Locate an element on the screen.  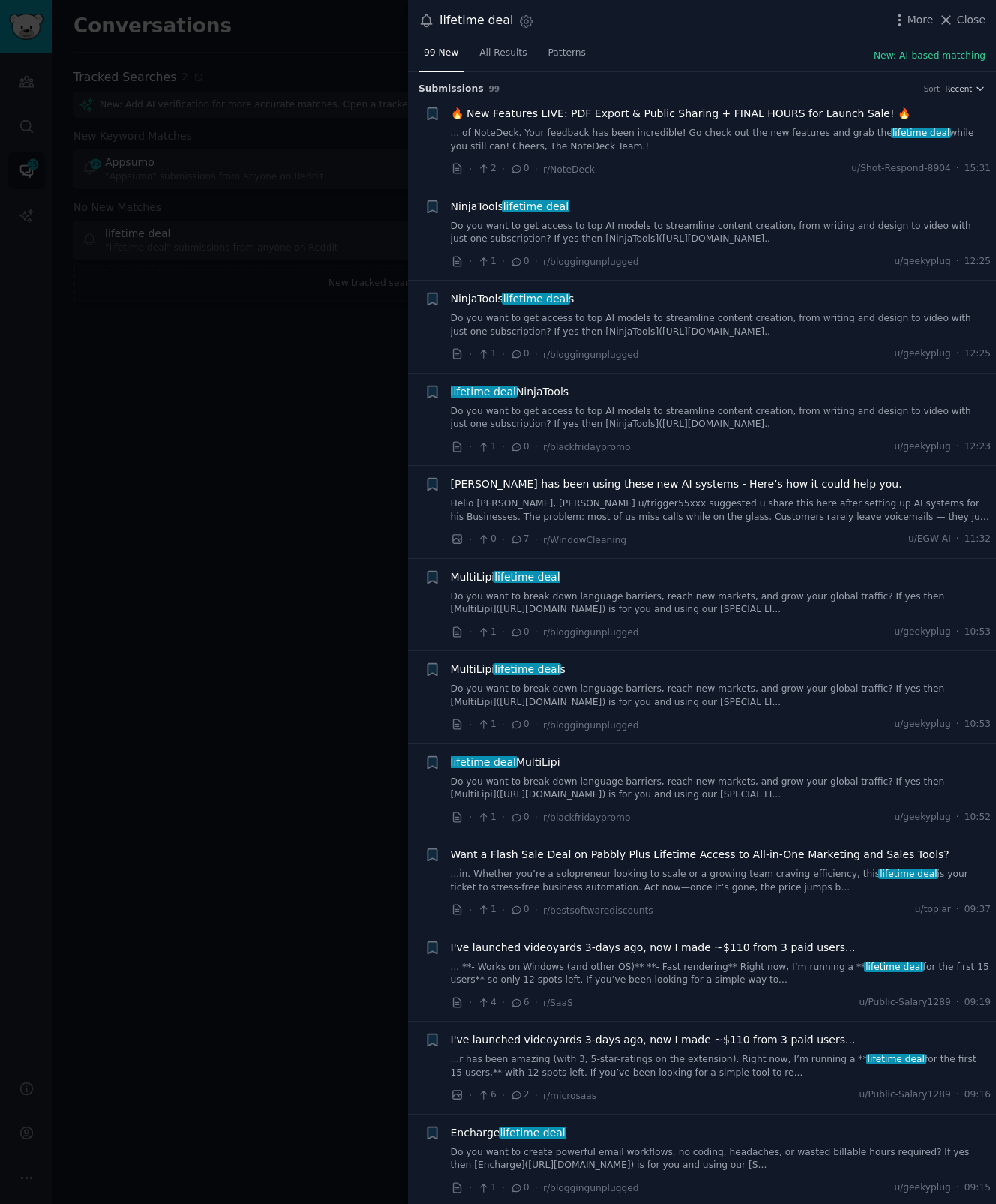
a: ... of NoteDeck. Your feedback has been incredible! Go check out the new features and grab thelif... is located at coordinates (720, 139).